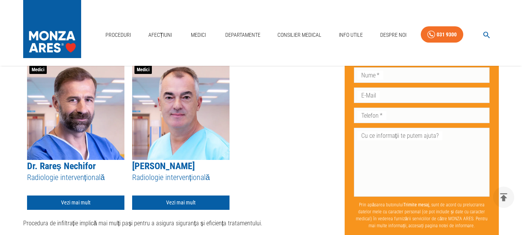 The image size is (522, 235). Describe the element at coordinates (504, 197) in the screenshot. I see `button: delete` at that location.